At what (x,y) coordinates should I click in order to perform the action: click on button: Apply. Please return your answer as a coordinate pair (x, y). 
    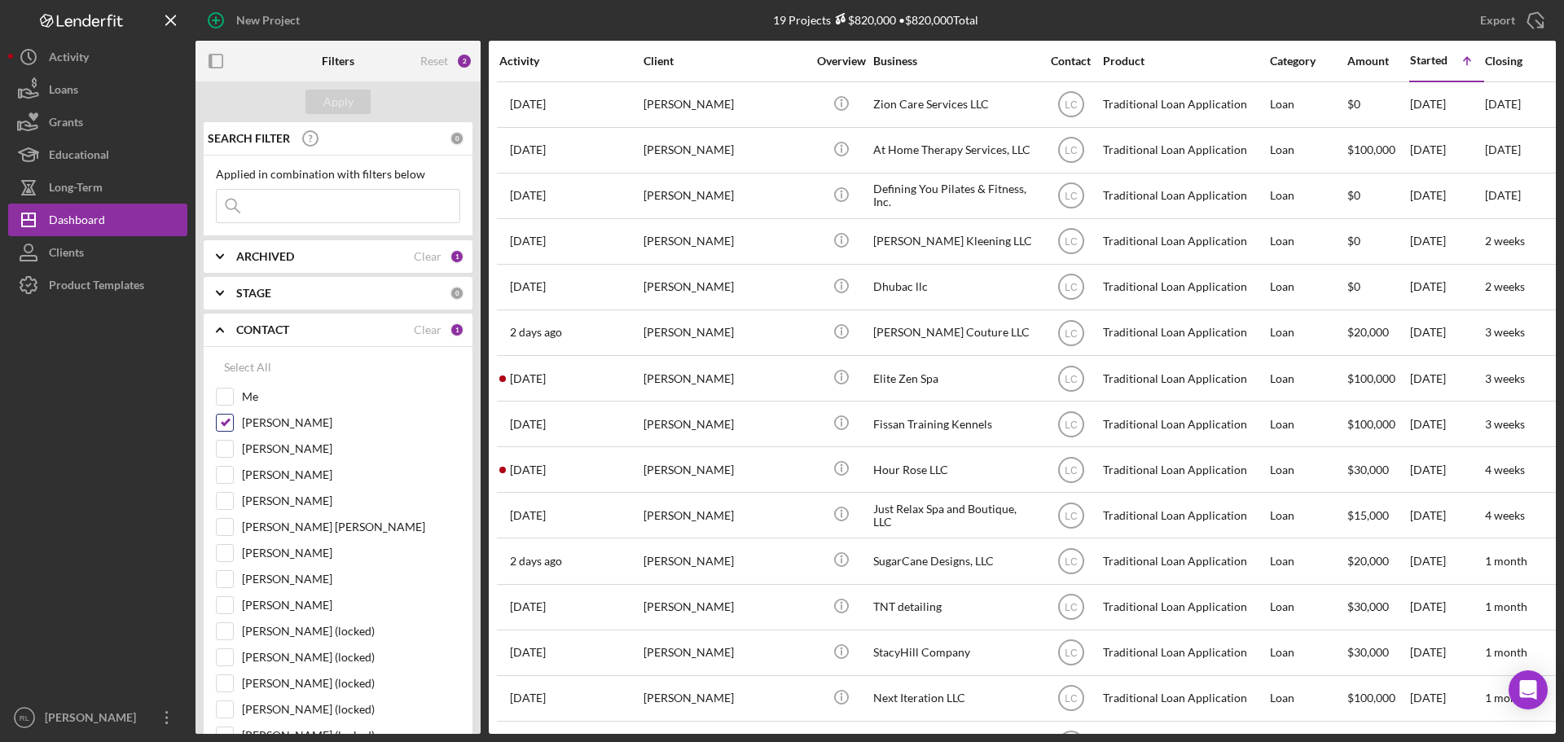
    Looking at the image, I should click on (338, 102).